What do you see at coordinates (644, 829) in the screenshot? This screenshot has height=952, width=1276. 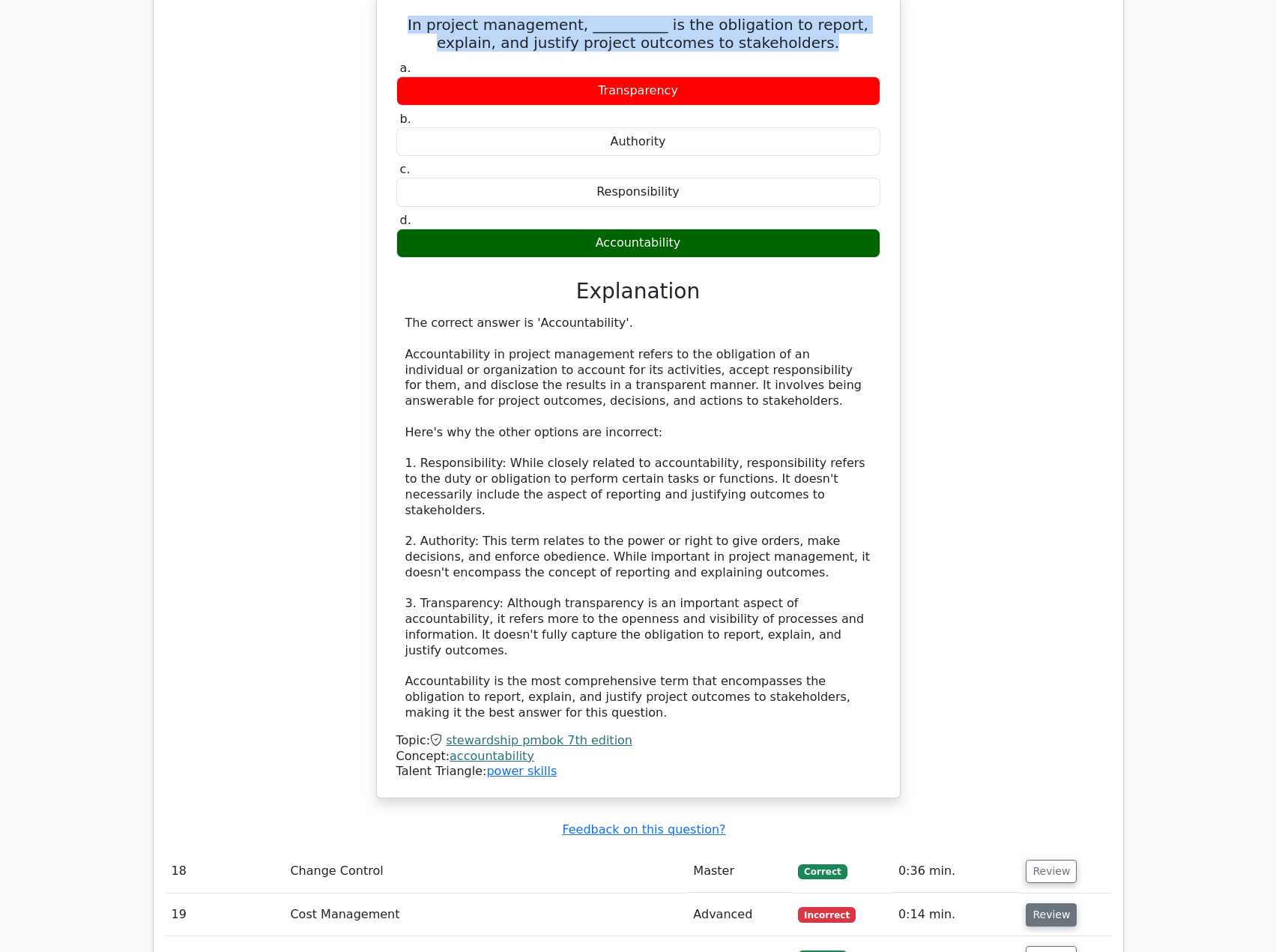 I see `u: Feedback on this question?` at bounding box center [644, 829].